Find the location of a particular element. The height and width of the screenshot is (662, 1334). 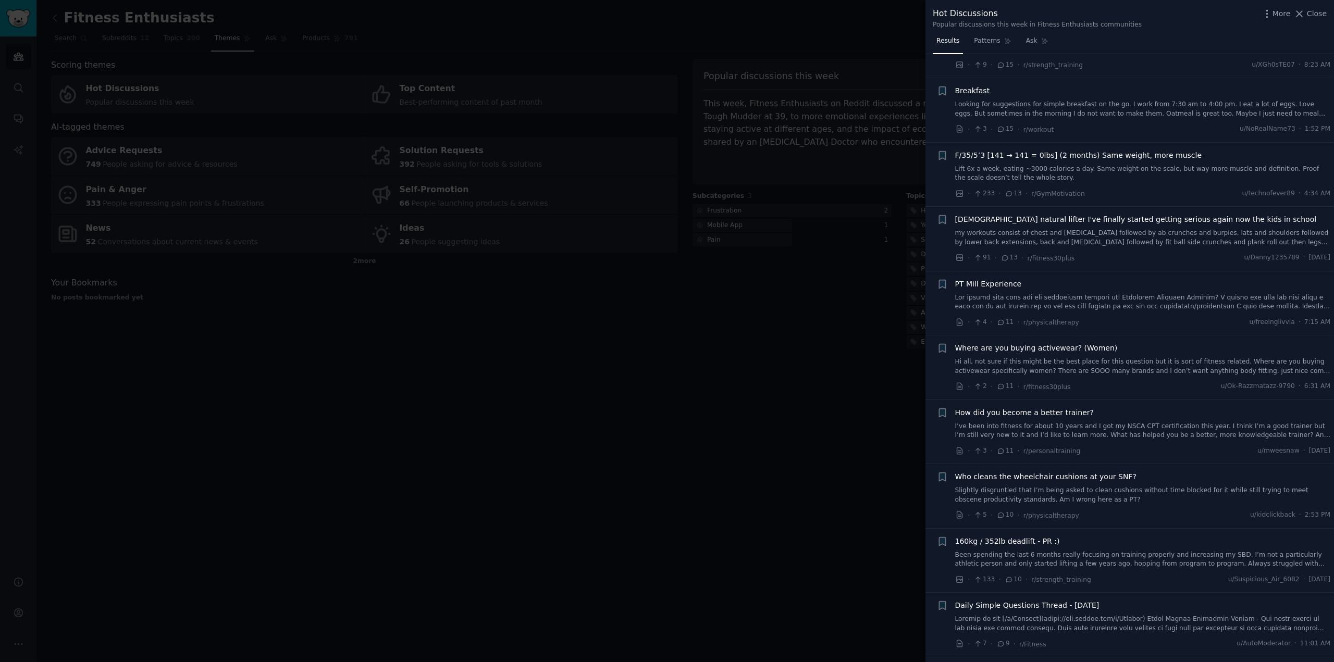

span: Ask is located at coordinates (1032, 41).